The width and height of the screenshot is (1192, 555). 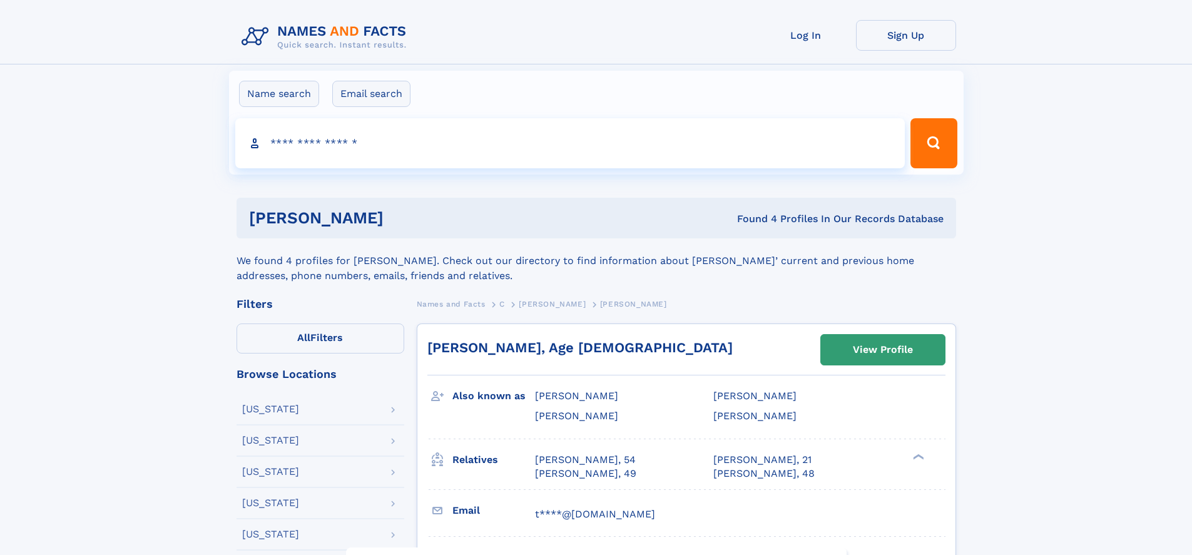 I want to click on label: Filters, so click(x=320, y=338).